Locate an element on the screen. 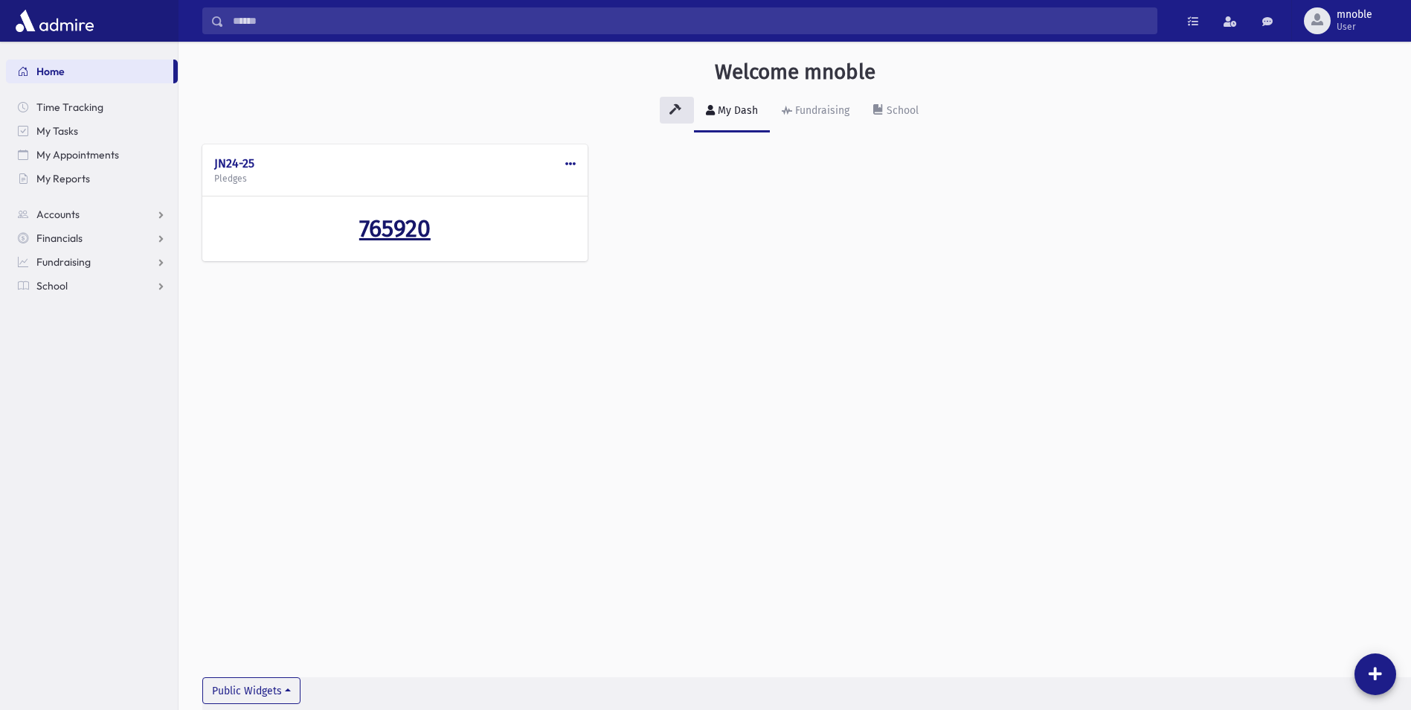 This screenshot has width=1411, height=710. div: Fundraising is located at coordinates (821, 110).